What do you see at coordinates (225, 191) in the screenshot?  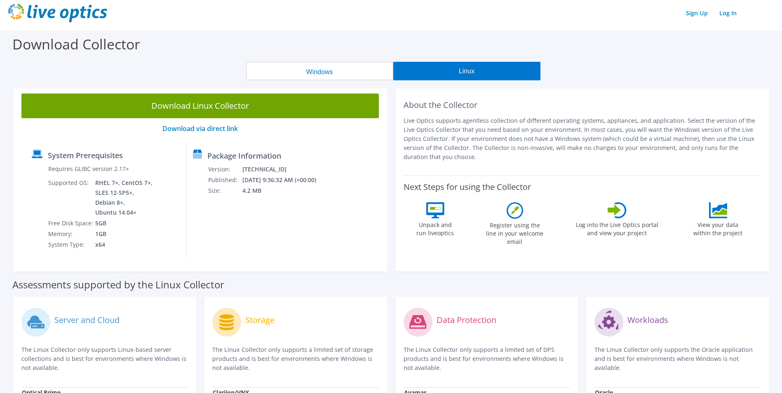 I see `td: Size:` at bounding box center [225, 191].